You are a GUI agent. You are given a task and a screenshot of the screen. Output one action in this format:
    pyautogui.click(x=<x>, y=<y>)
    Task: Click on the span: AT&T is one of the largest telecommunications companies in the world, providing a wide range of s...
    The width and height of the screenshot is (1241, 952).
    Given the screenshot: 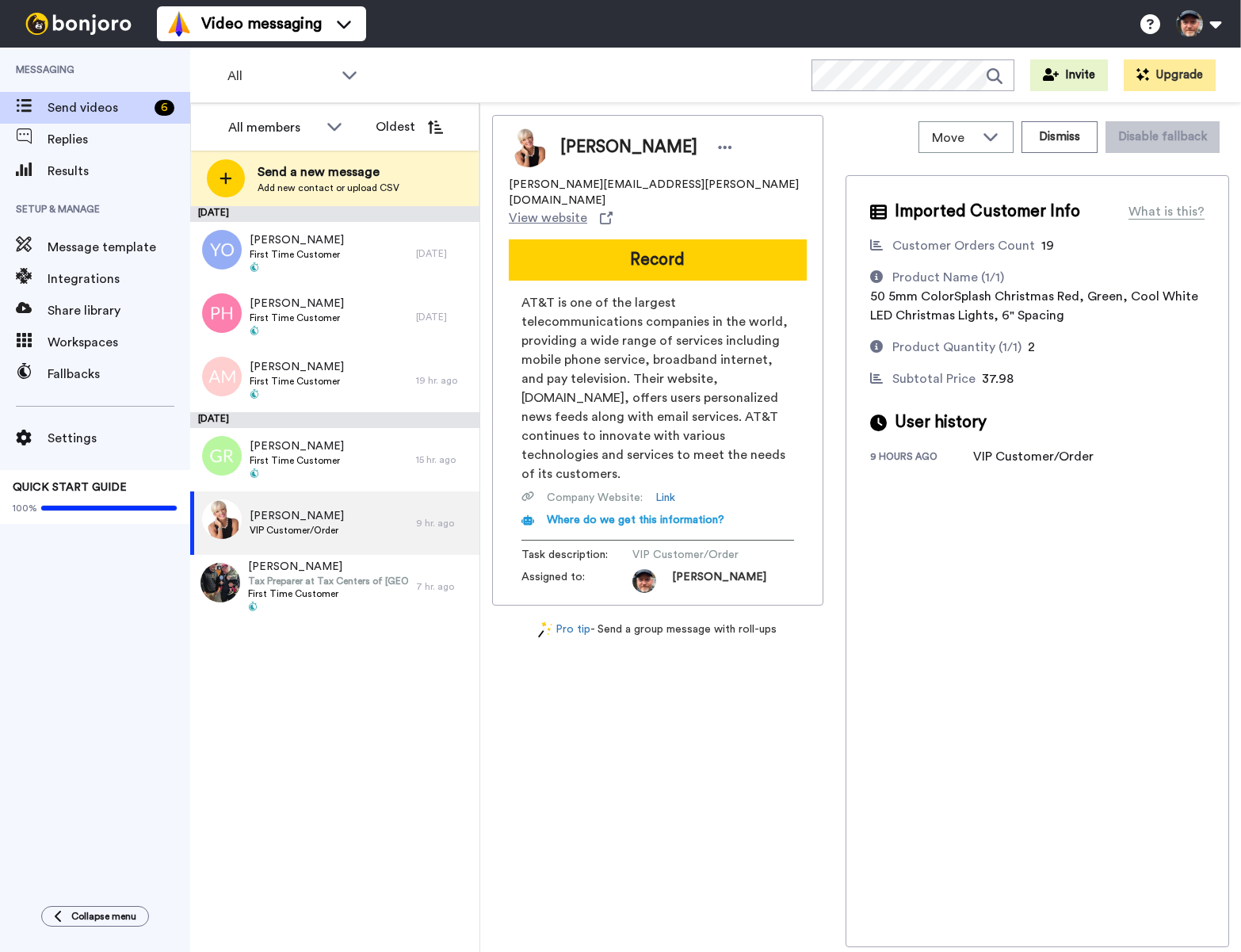 What is the action you would take?
    pyautogui.click(x=658, y=389)
    